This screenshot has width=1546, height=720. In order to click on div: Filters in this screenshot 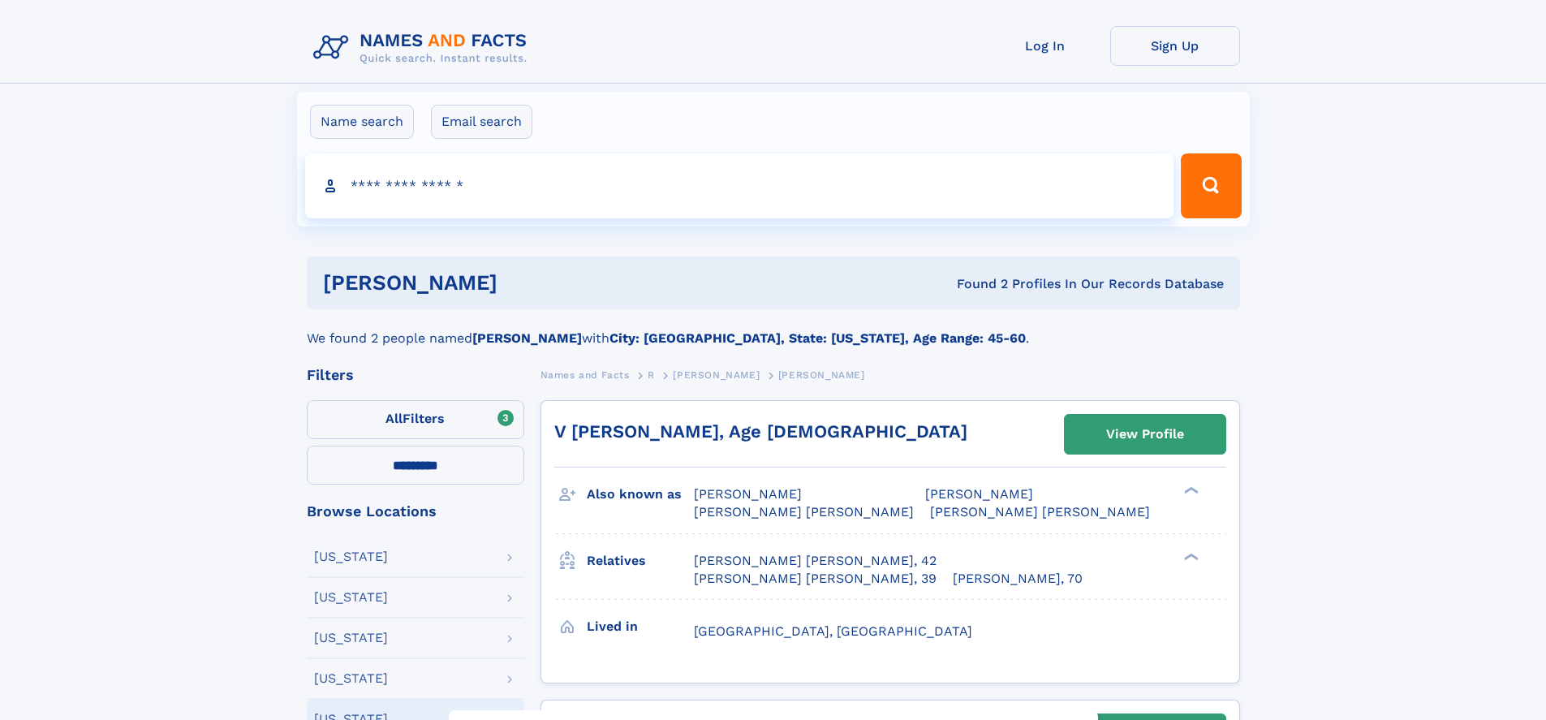, I will do `click(416, 375)`.